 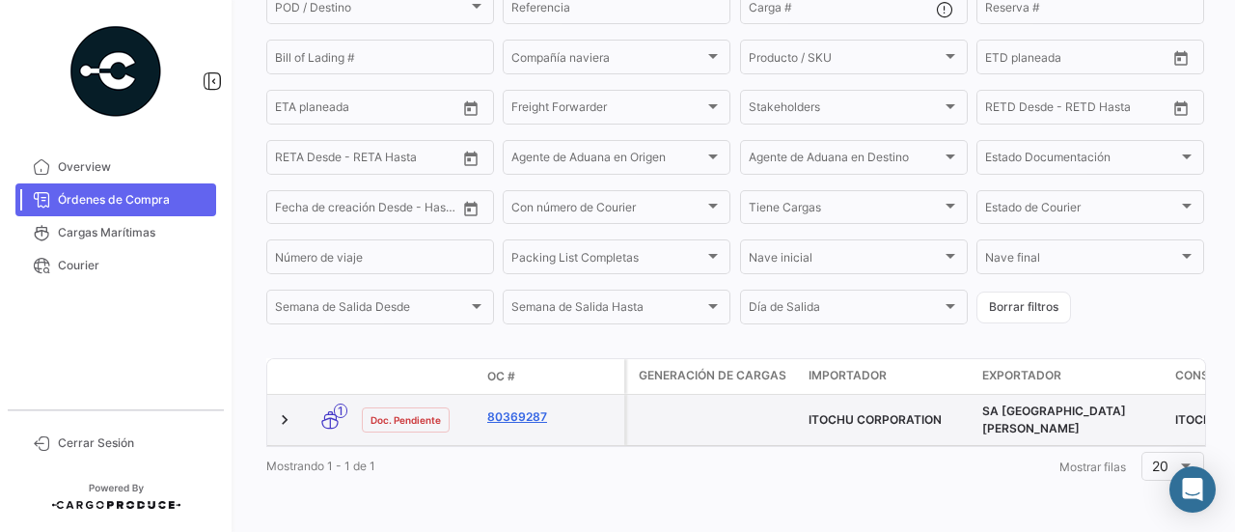 I want to click on span: POD / Destino, so click(x=372, y=11).